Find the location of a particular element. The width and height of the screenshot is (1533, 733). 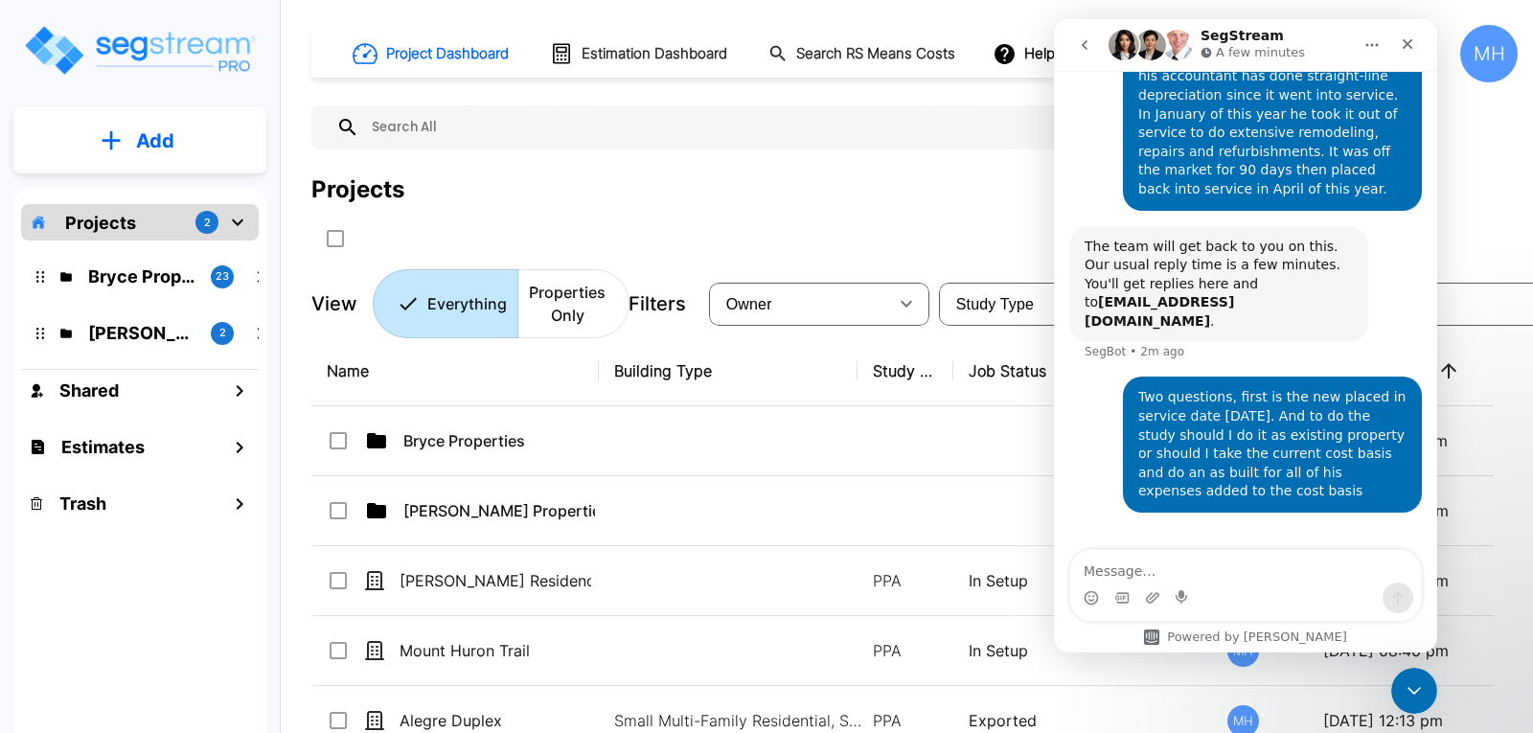

div: The team will get back to you on this. Our usual reply time is a few minutes.You'll get replies h... is located at coordinates (165, 265).